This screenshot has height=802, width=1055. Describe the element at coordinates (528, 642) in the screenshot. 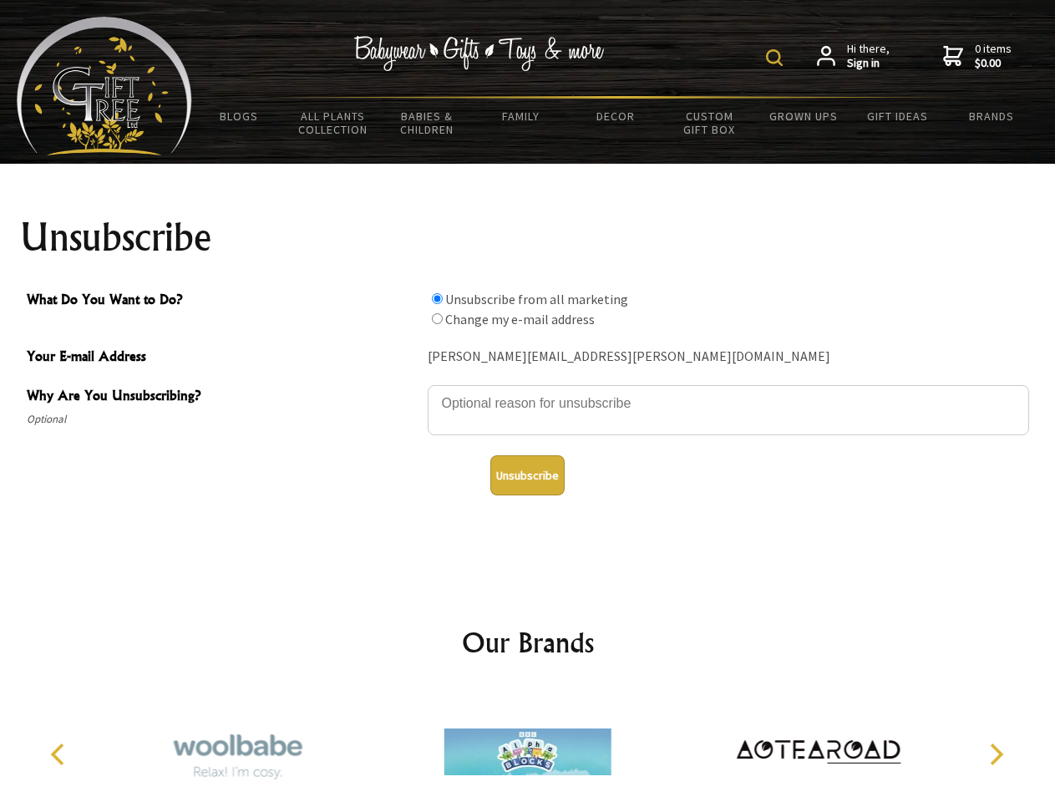

I see `h2: Our Brands` at that location.